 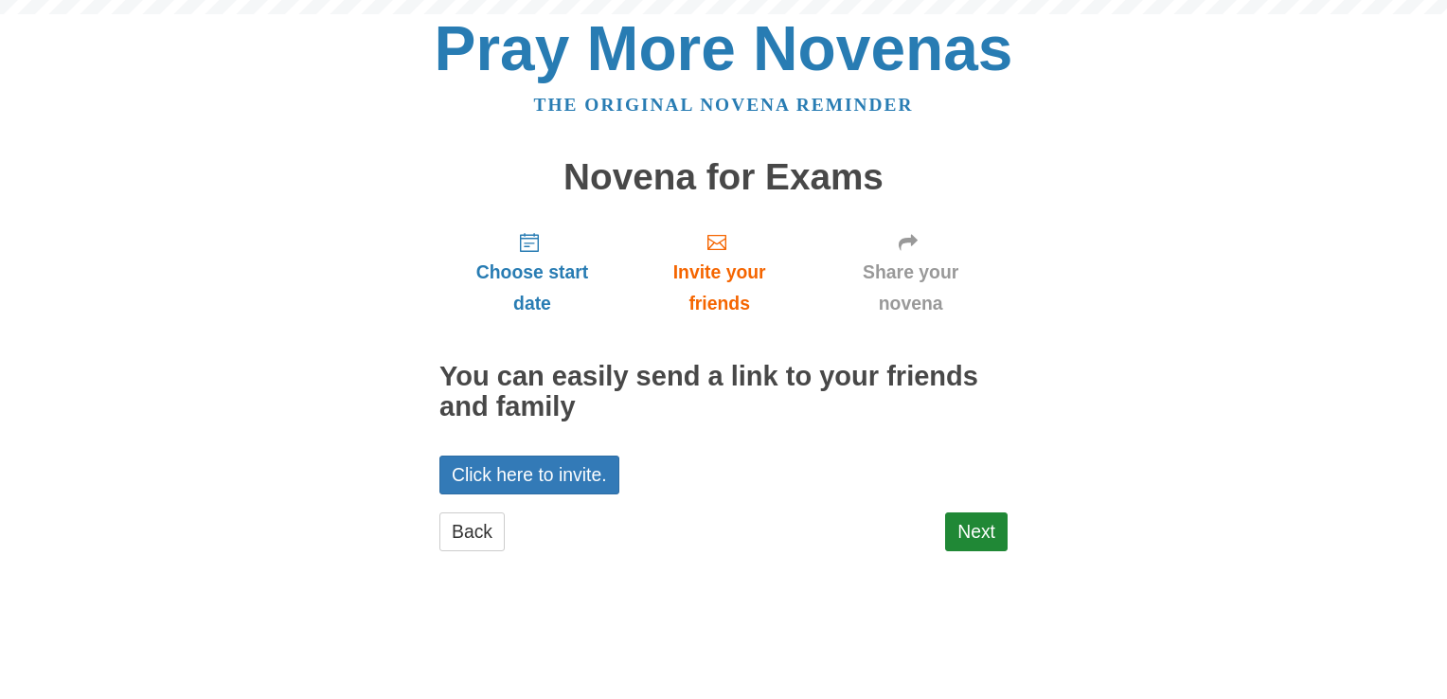 What do you see at coordinates (472, 531) in the screenshot?
I see `a: Back` at bounding box center [472, 531].